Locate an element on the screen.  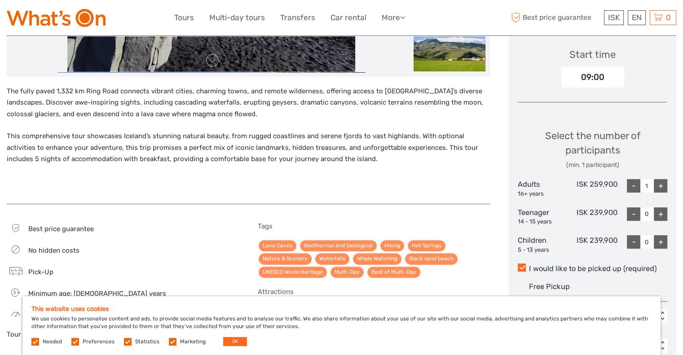
div: Select the number of participants is located at coordinates (592, 149).